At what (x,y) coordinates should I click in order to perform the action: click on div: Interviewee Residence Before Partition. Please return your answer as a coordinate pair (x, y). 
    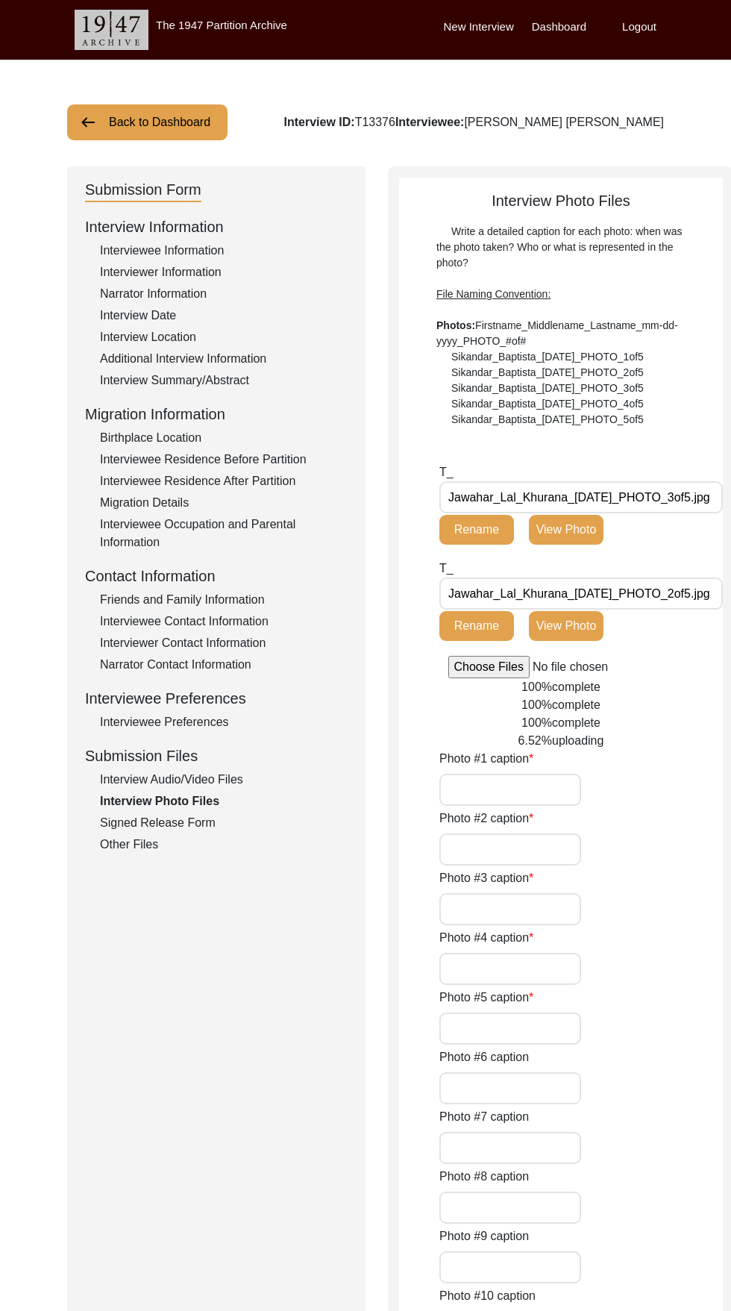
    Looking at the image, I should click on (224, 460).